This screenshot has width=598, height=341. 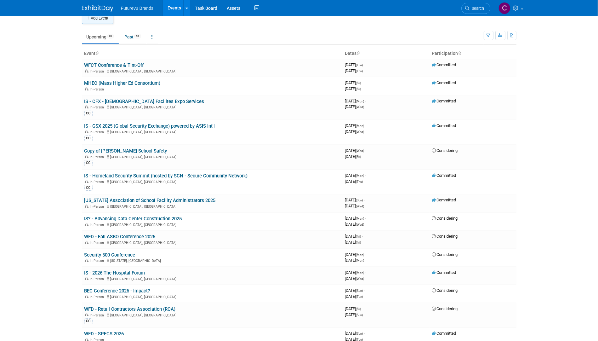 What do you see at coordinates (473, 54) in the screenshot?
I see `th: Participation` at bounding box center [473, 54].